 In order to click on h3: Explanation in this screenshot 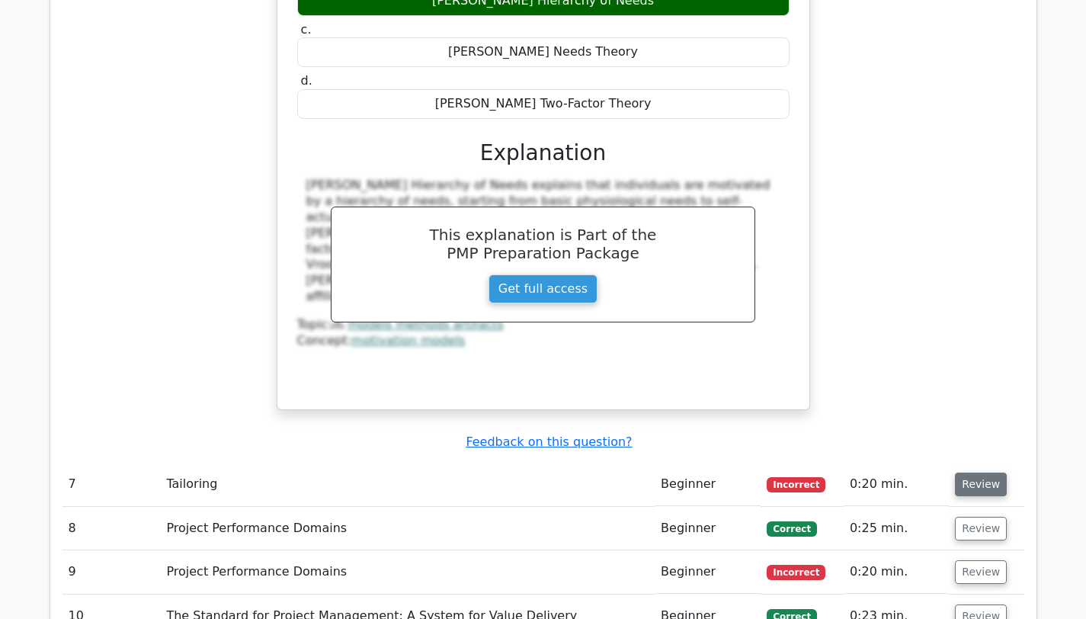, I will do `click(543, 153)`.